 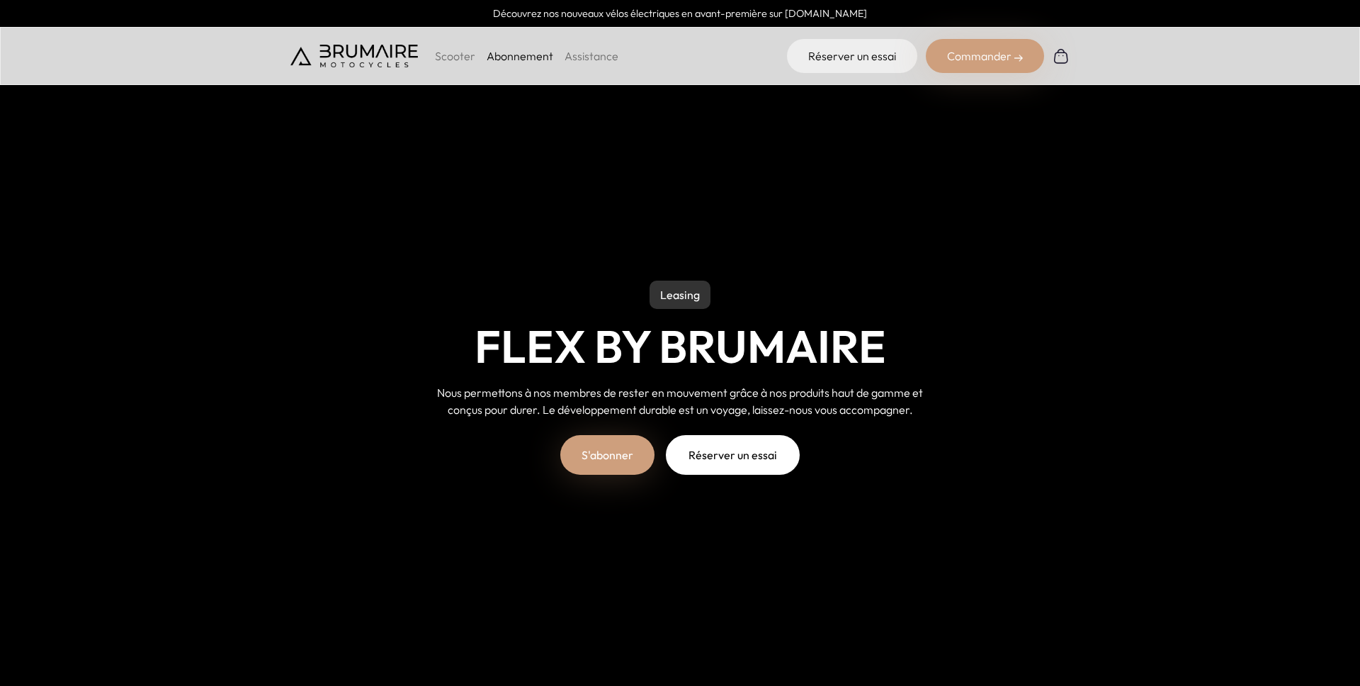 I want to click on p: Scooter, so click(x=455, y=56).